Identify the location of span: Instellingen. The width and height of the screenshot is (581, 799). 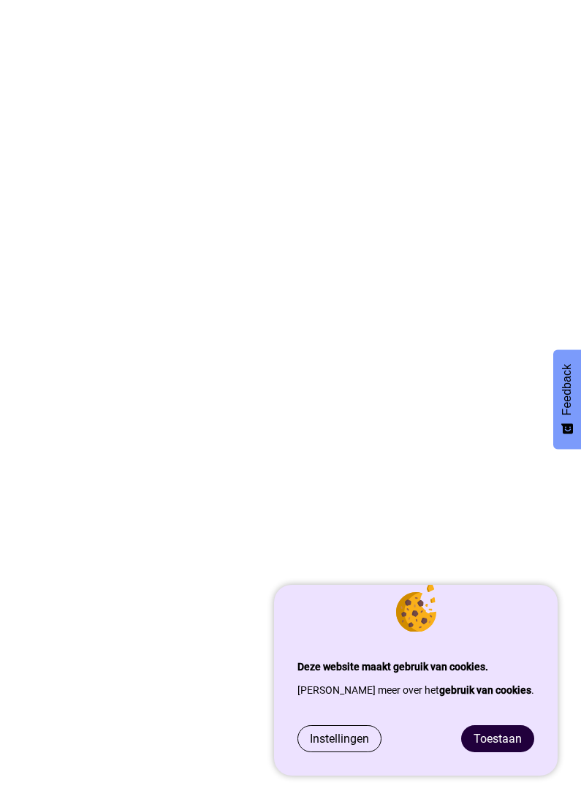
(339, 738).